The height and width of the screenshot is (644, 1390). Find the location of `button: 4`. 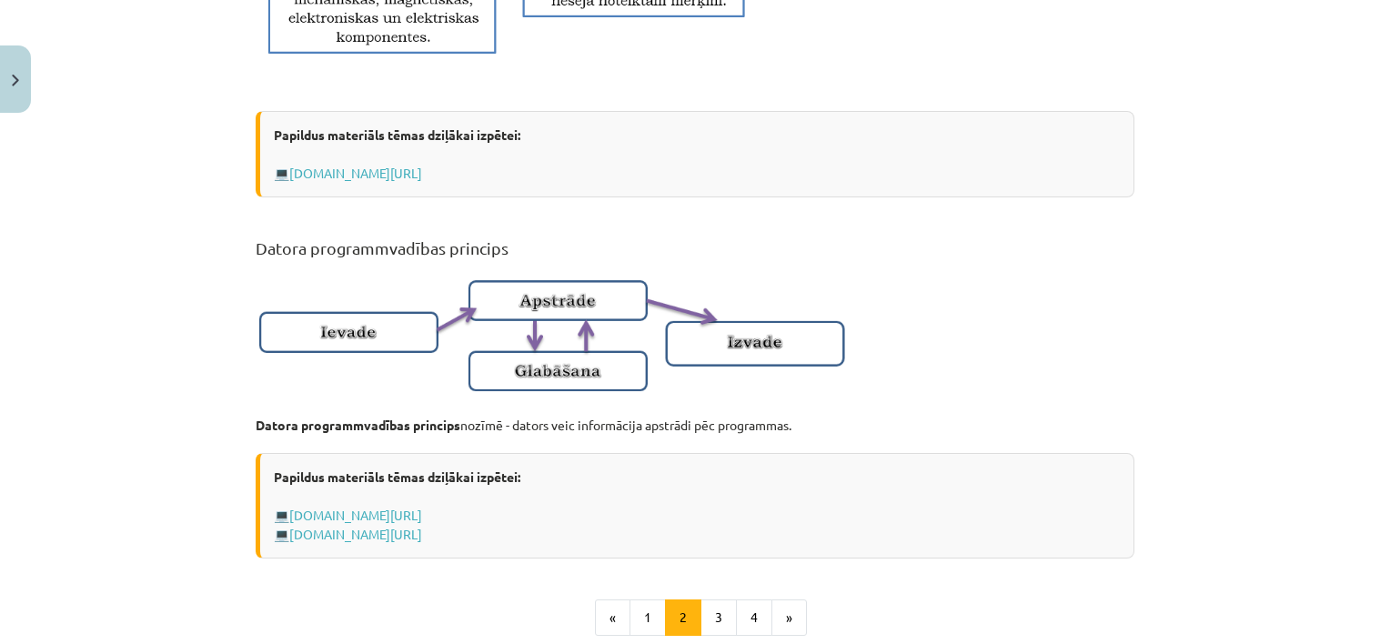

button: 4 is located at coordinates (754, 618).